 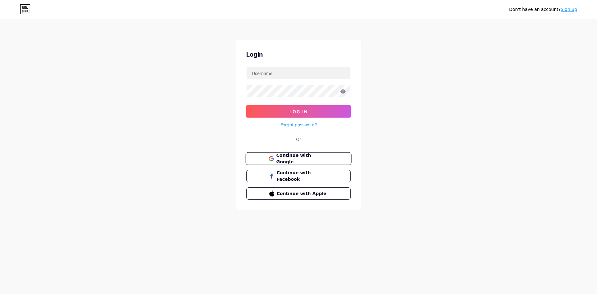 What do you see at coordinates (302, 193) in the screenshot?
I see `span: Continue with Apple` at bounding box center [302, 193].